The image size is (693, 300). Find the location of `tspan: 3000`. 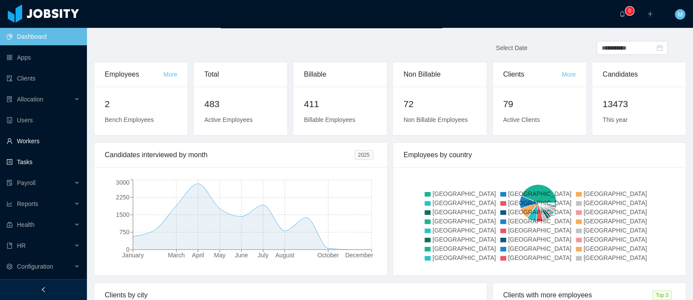

tspan: 3000 is located at coordinates (123, 182).